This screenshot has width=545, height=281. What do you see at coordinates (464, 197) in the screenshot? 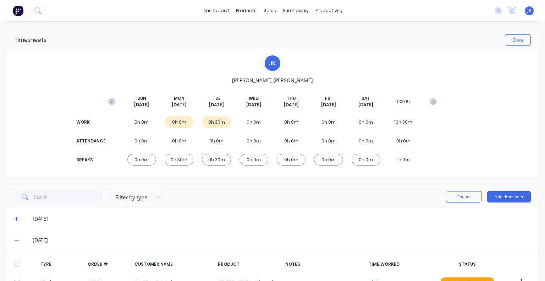
I see `button: Options` at bounding box center [464, 197].